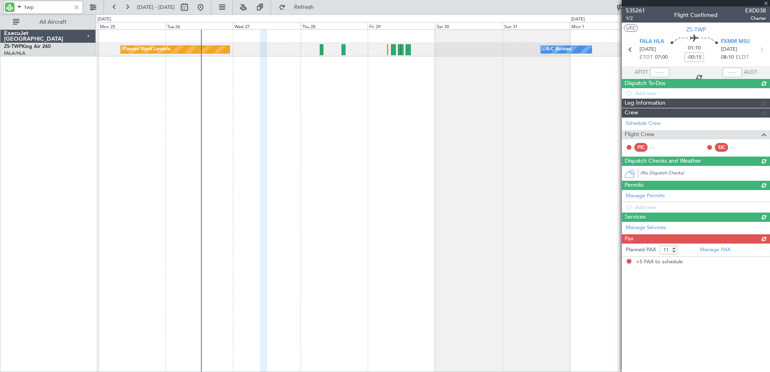  Describe the element at coordinates (48, 22) in the screenshot. I see `button: All Aircraft` at that location.